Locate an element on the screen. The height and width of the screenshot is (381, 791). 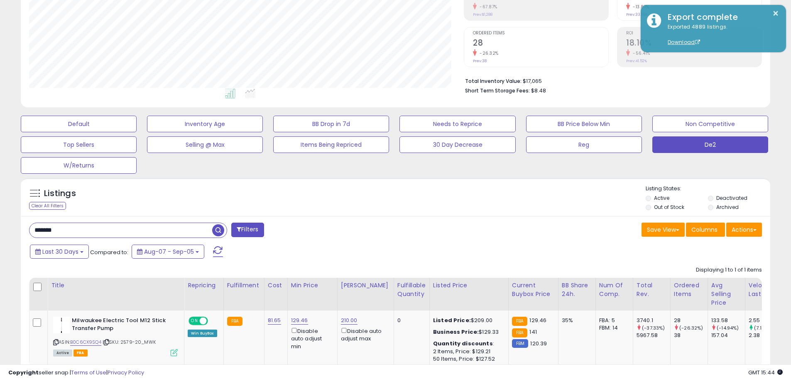
p: Listing States: is located at coordinates (708, 189).